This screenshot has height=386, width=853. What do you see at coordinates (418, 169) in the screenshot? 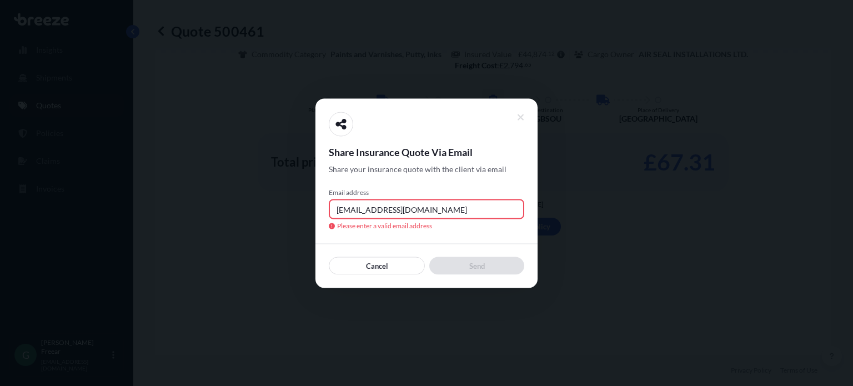
I see `span: Share your insurance quote with the client via email` at bounding box center [418, 169].